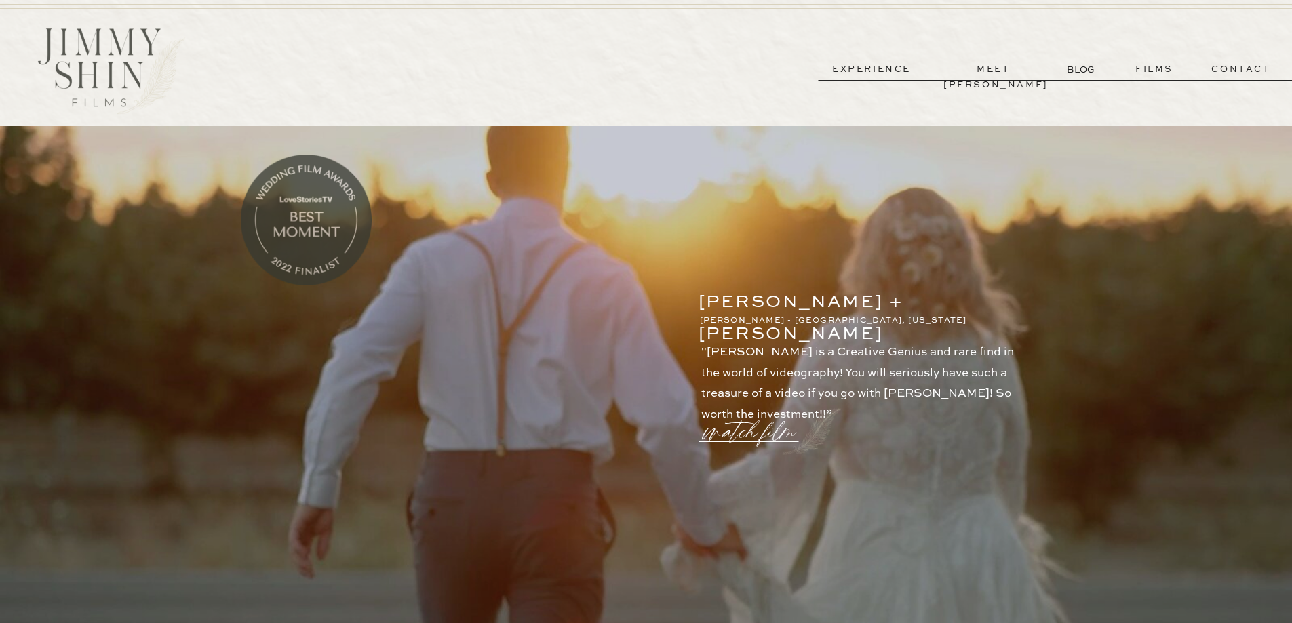  I want to click on p: experience, so click(871, 69).